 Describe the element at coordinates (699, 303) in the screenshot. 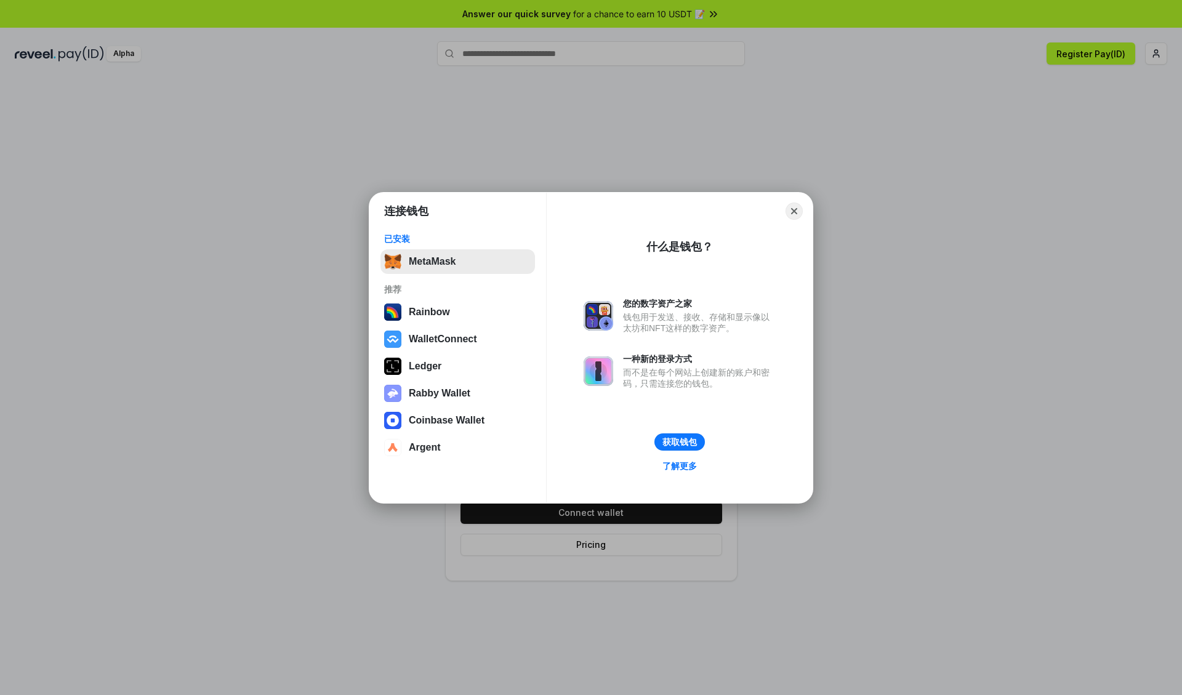

I see `div: 您的数字资产之家` at that location.